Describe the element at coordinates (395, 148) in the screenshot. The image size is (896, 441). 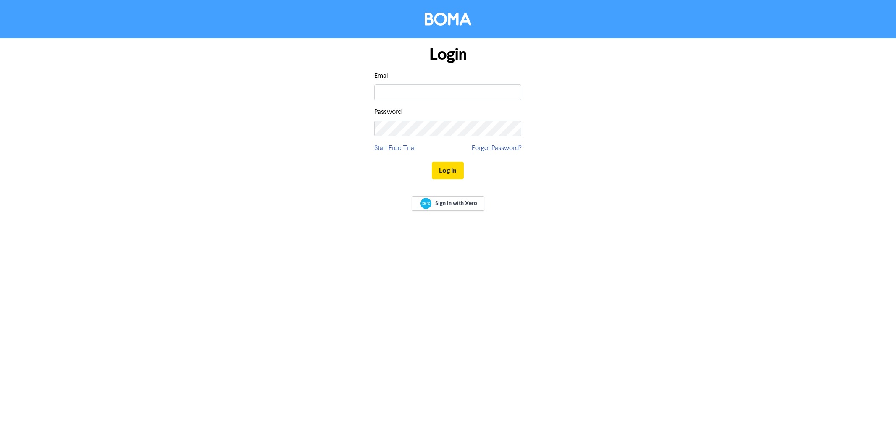
I see `a: Start Free Trial` at that location.